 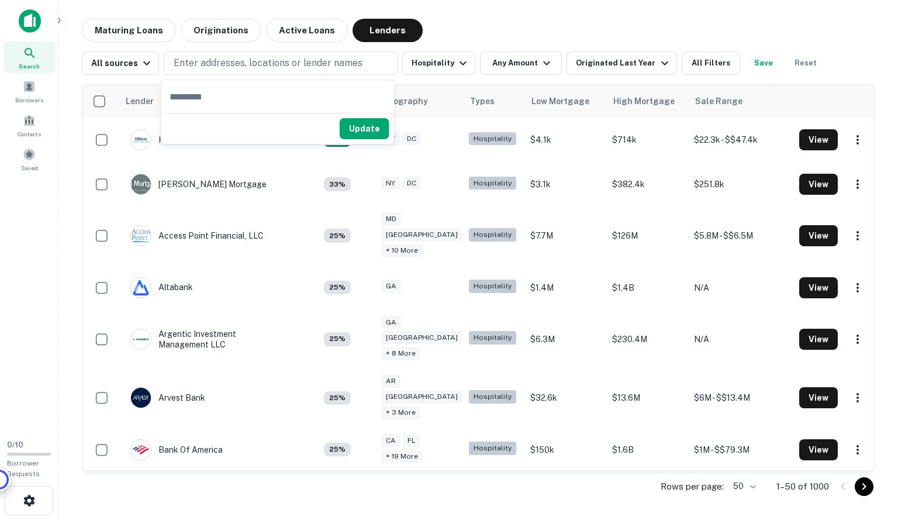 What do you see at coordinates (741, 101) in the screenshot?
I see `th: Sale Range` at bounding box center [741, 101].